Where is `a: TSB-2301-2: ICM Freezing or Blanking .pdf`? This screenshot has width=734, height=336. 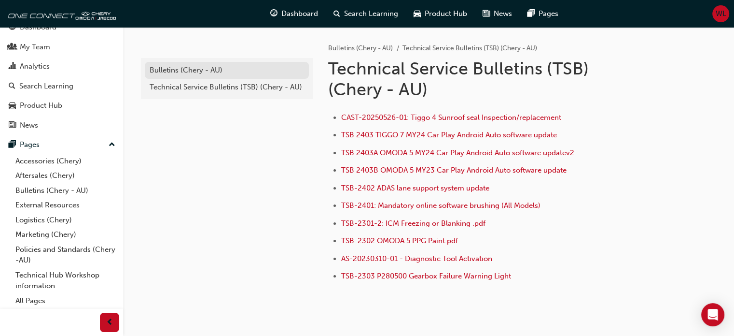 a: TSB-2301-2: ICM Freezing or Blanking .pdf is located at coordinates (413, 223).